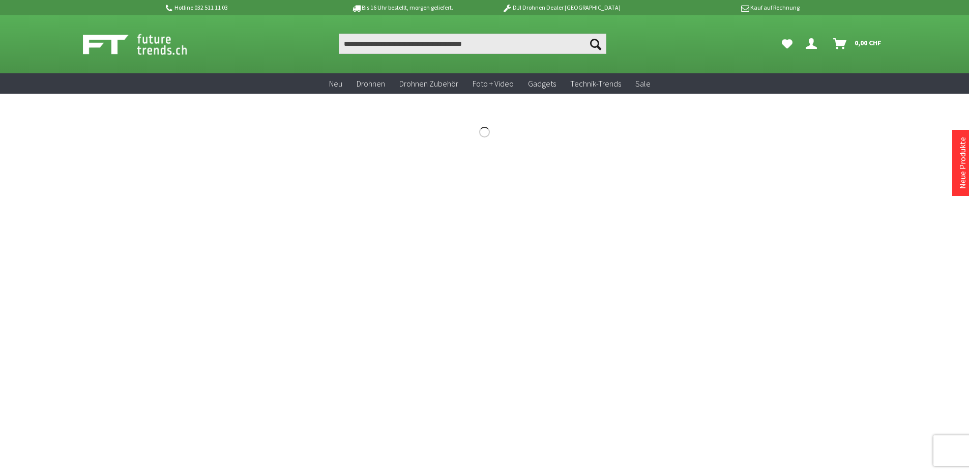 The width and height of the screenshot is (969, 473). I want to click on a: Technik-Trends, so click(596, 83).